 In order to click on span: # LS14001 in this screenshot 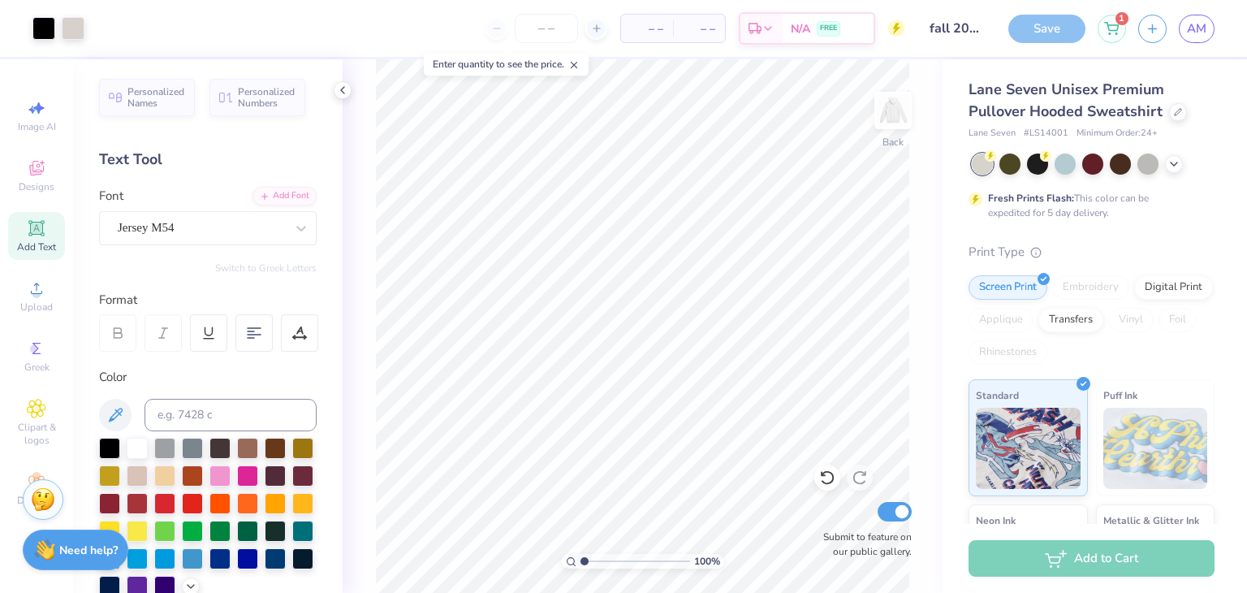, I will do `click(1046, 133)`.